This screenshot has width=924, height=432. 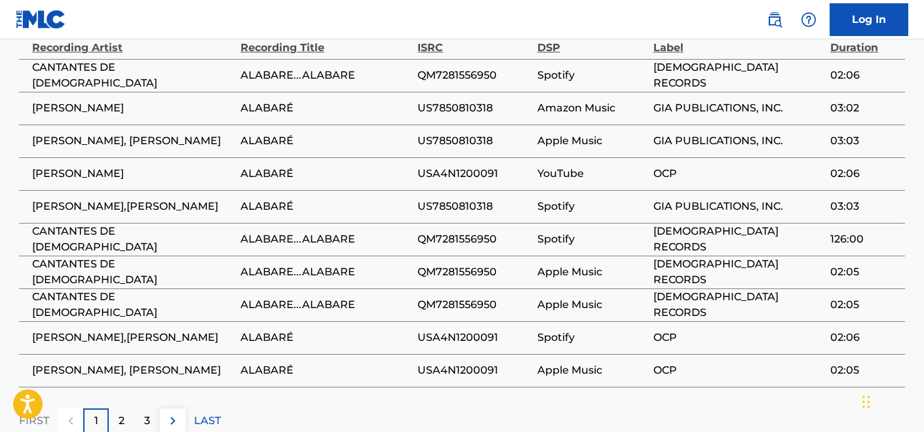 I want to click on img: MLC Logo, so click(x=41, y=19).